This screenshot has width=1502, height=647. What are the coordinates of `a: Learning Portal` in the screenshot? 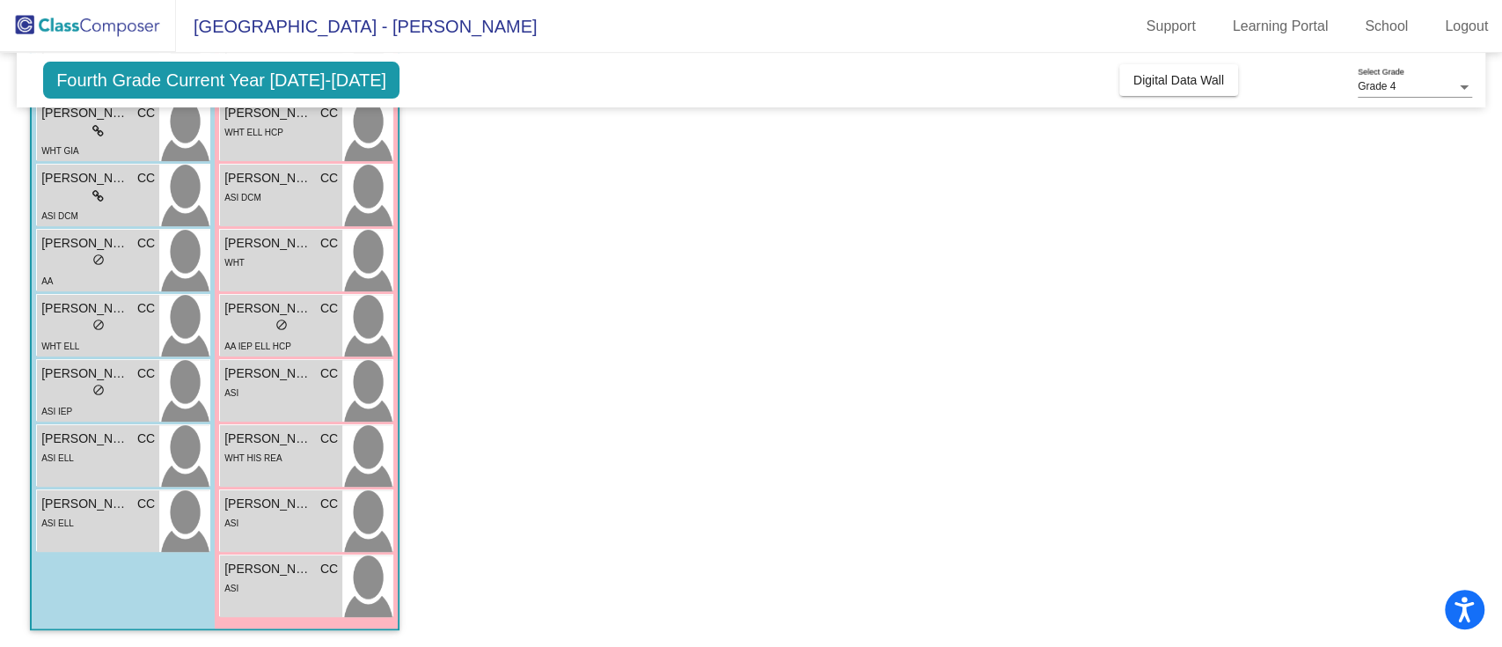 It's located at (1280, 26).